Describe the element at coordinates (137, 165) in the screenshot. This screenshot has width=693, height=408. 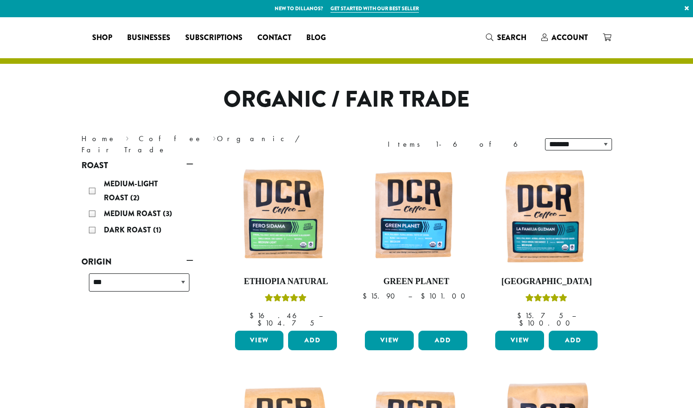
I see `a: Roast` at that location.